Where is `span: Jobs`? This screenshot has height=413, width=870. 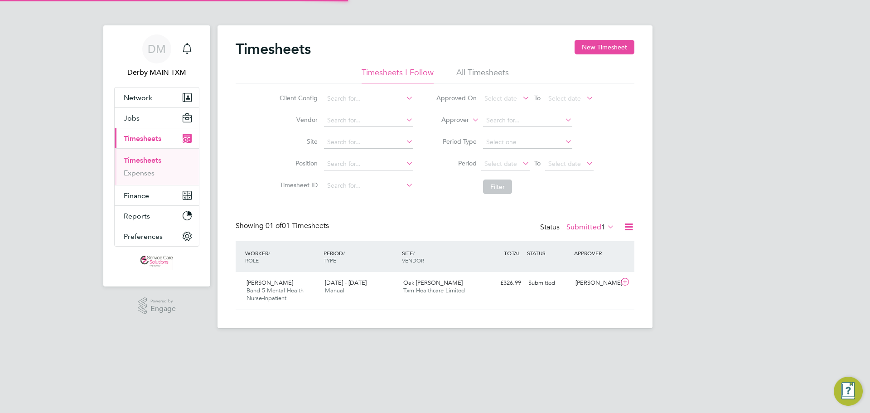
span: Jobs is located at coordinates (131, 118).